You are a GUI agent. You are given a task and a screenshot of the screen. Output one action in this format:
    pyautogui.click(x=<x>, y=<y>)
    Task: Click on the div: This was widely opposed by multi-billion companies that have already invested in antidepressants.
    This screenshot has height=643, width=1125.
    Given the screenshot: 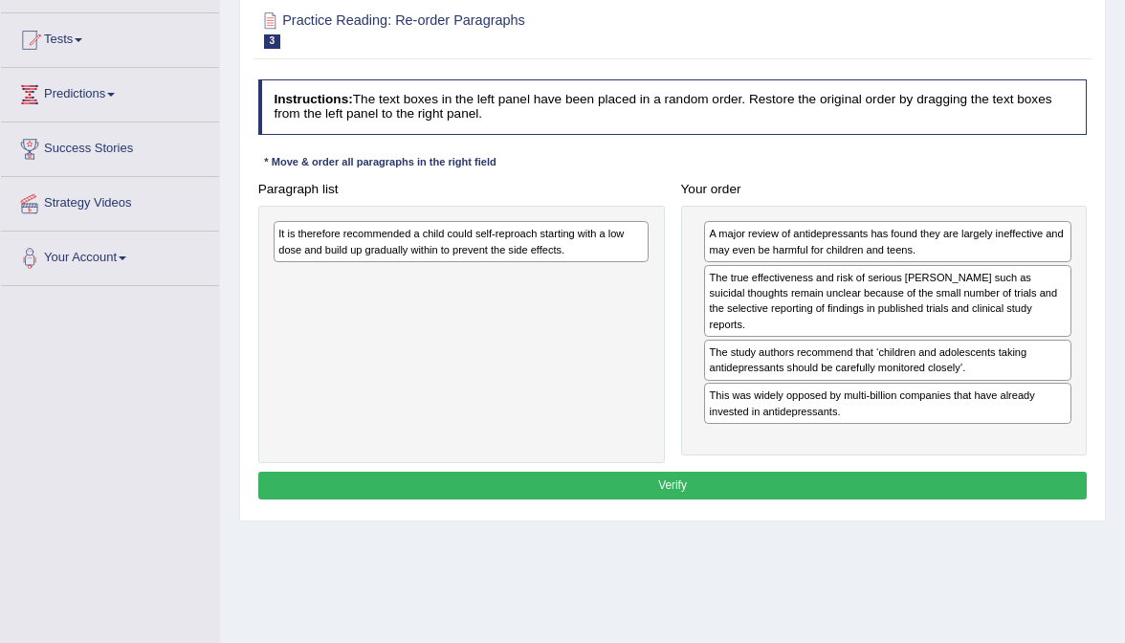 What is the action you would take?
    pyautogui.click(x=888, y=403)
    